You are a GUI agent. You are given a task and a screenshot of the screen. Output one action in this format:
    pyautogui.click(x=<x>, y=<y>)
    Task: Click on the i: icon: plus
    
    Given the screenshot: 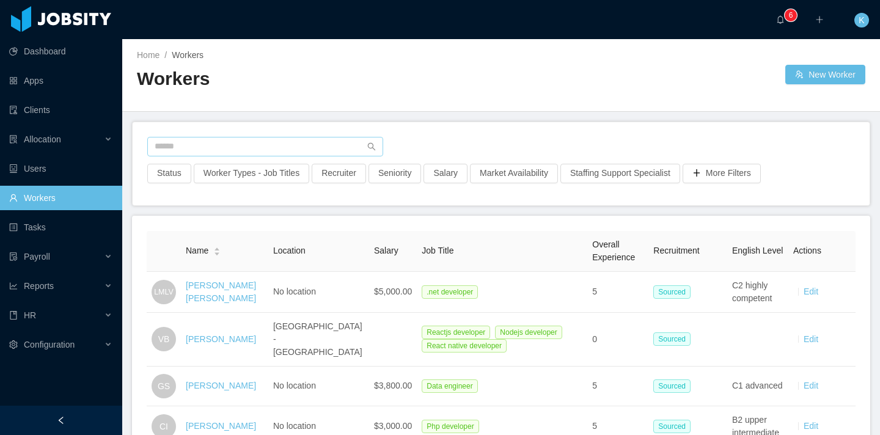 What is the action you would take?
    pyautogui.click(x=820, y=20)
    